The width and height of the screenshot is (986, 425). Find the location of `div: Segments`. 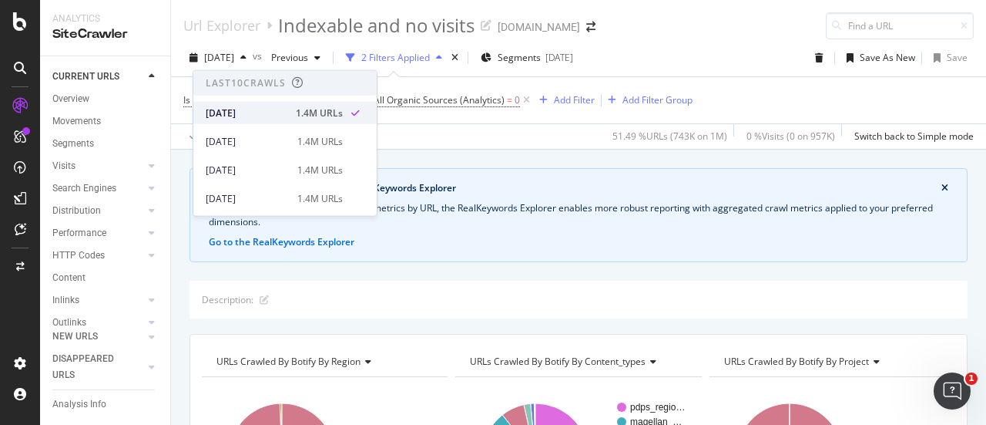

div: Segments is located at coordinates (73, 143).